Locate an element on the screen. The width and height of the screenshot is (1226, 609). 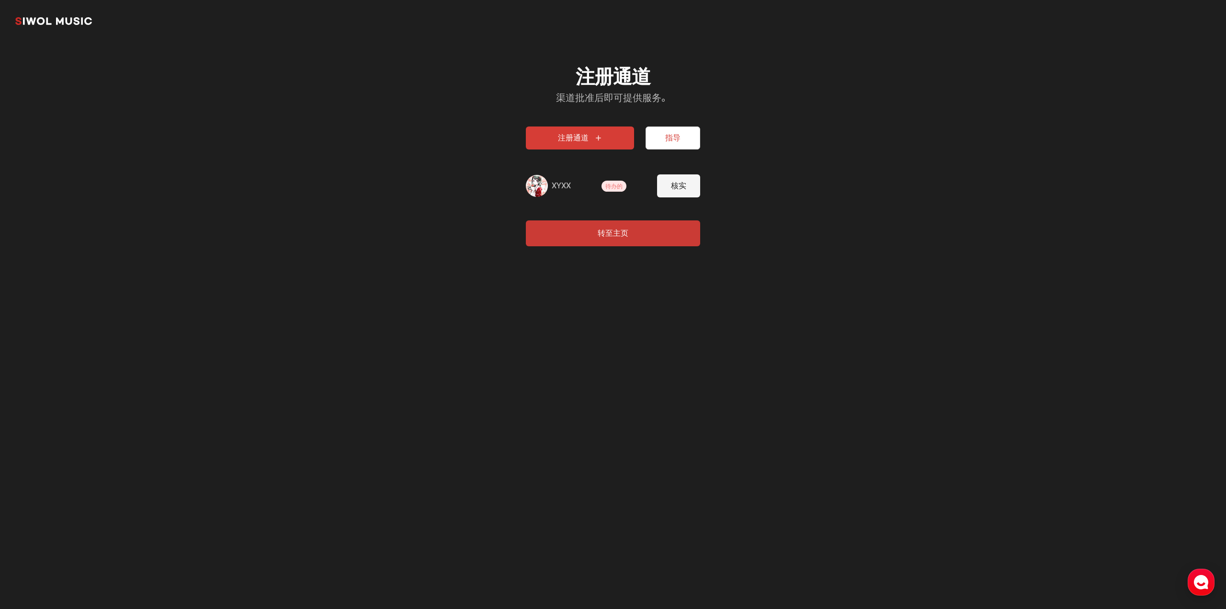
button: 指导 is located at coordinates (673, 138).